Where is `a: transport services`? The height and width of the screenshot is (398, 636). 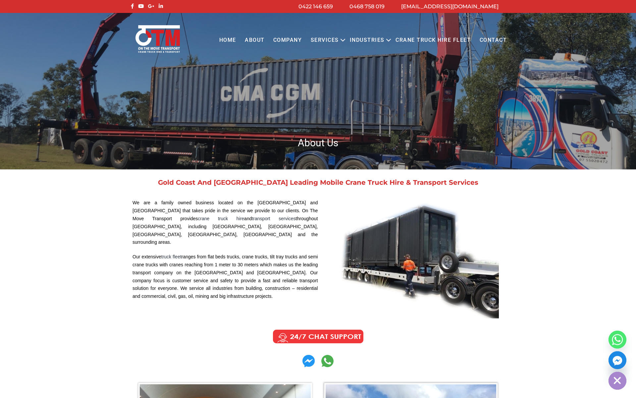
a: transport services is located at coordinates (274, 218).